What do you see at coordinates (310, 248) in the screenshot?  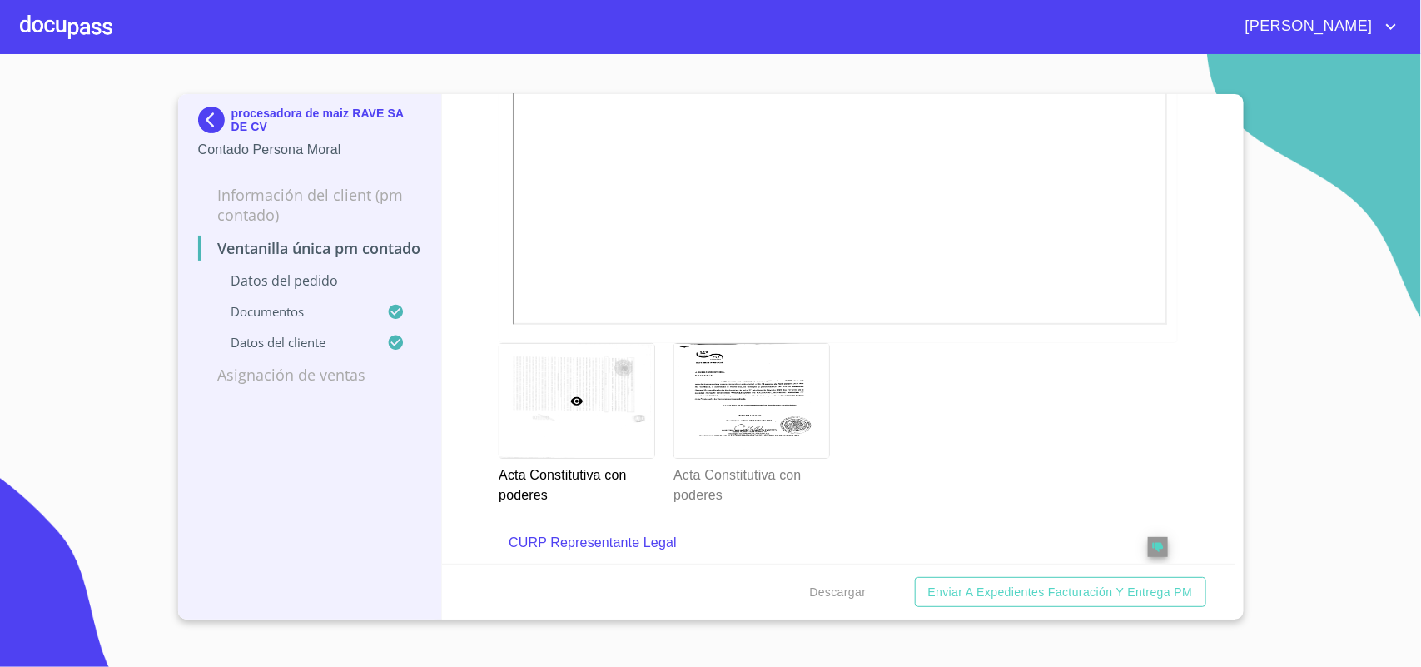 I see `p: Ventanilla única PM contado` at bounding box center [310, 248].